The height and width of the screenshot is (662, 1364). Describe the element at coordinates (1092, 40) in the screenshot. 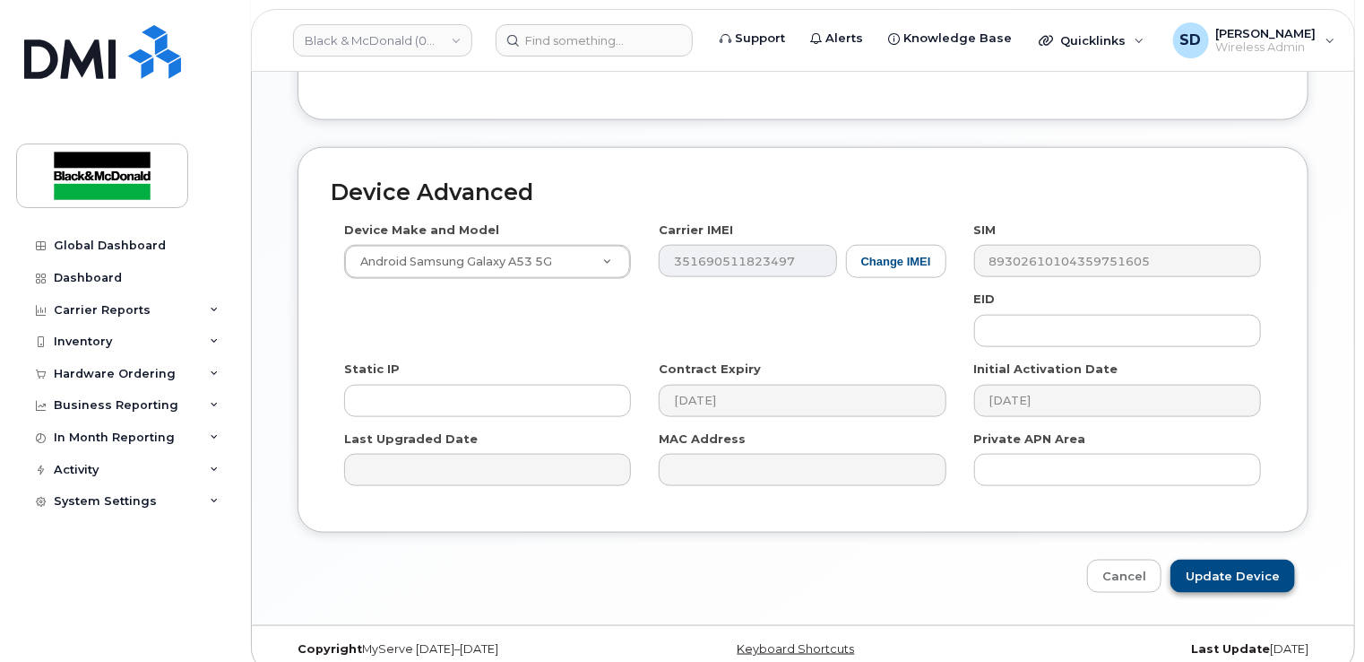

I see `div: Quicklinks` at that location.